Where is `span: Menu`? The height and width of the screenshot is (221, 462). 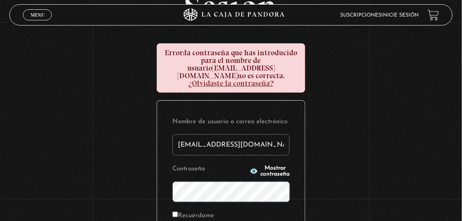
span: Menu is located at coordinates (37, 15).